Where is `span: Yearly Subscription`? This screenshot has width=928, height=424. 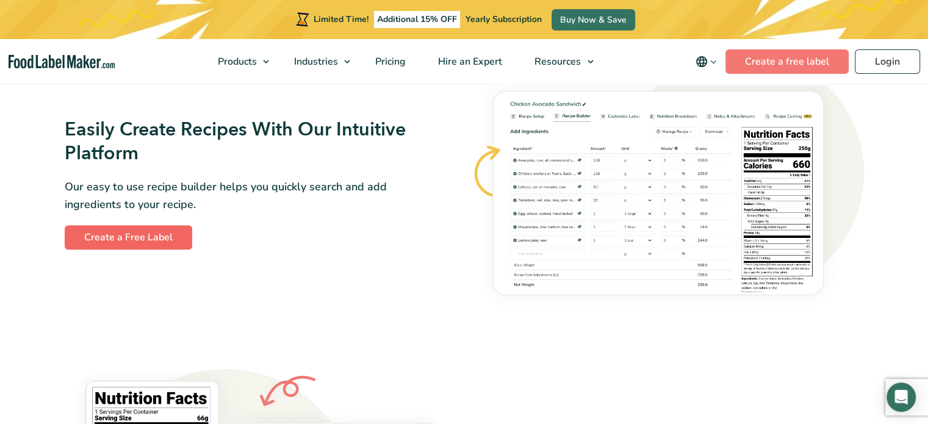
span: Yearly Subscription is located at coordinates (503, 19).